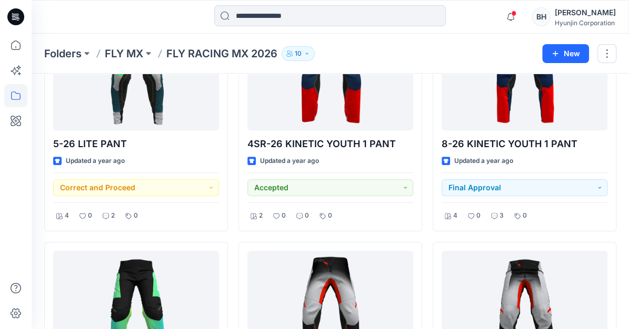 This screenshot has width=629, height=329. I want to click on a: Folders, so click(63, 54).